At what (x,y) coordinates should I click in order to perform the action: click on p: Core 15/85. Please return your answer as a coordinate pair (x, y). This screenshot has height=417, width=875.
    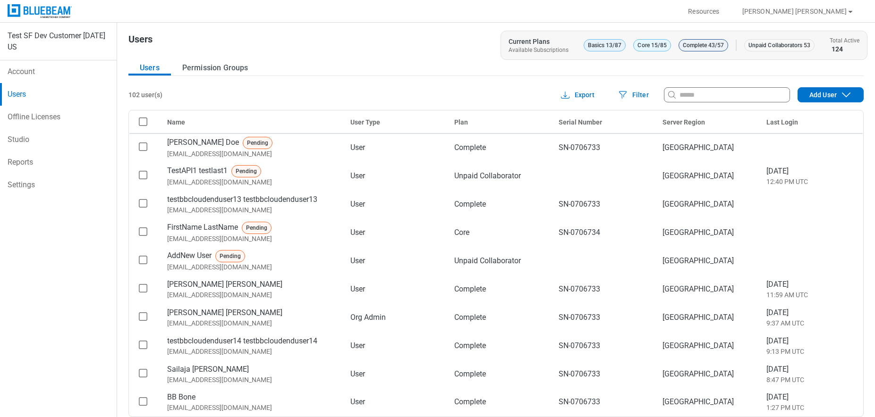
    Looking at the image, I should click on (651, 45).